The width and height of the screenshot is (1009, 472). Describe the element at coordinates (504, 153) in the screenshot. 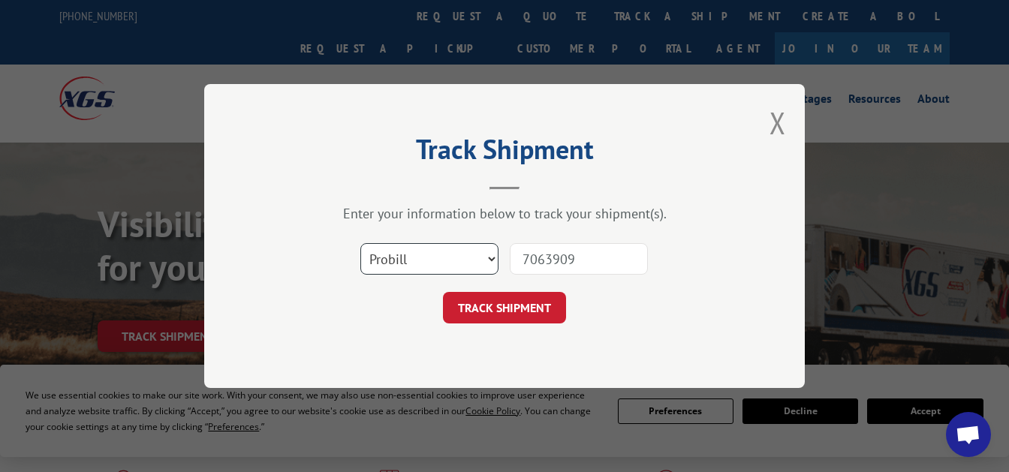

I see `h2: Track Shipment` at that location.